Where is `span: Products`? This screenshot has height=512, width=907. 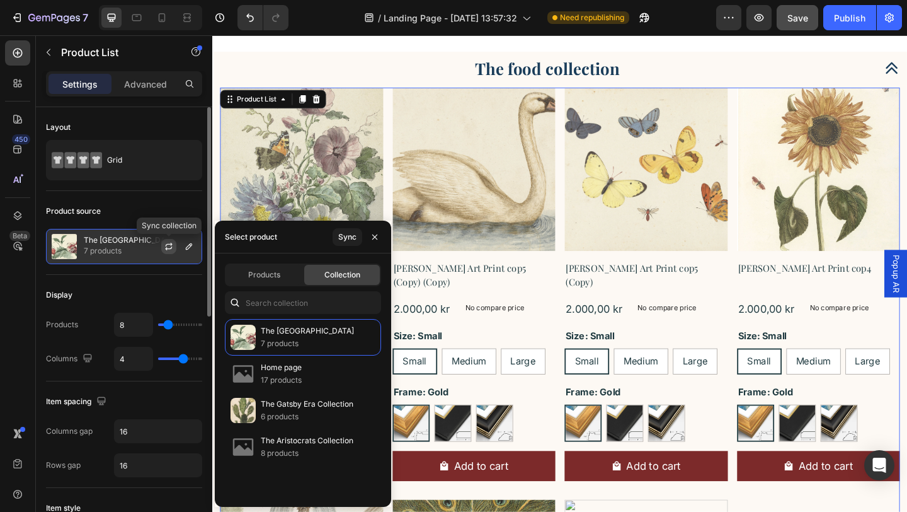 span: Products is located at coordinates (264, 275).